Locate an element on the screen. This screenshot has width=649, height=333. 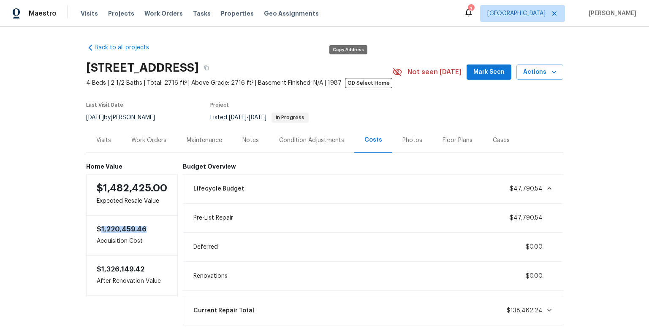
span: Maestro is located at coordinates (43, 14).